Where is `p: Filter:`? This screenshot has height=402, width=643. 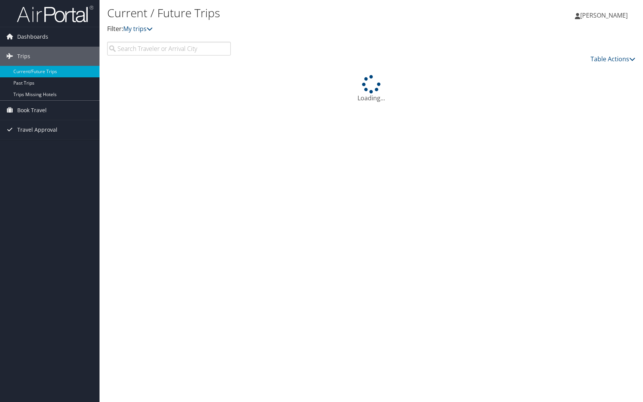 p: Filter: is located at coordinates (283, 29).